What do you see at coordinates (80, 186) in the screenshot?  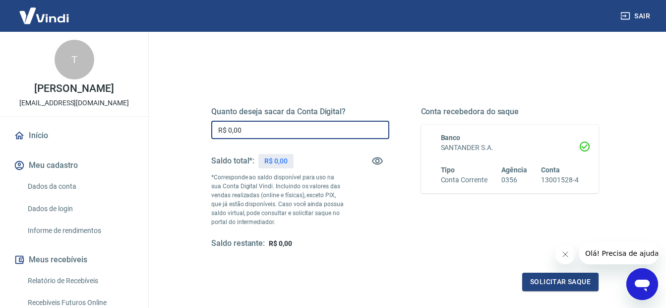 I see `a: Dados da conta` at bounding box center [80, 186].